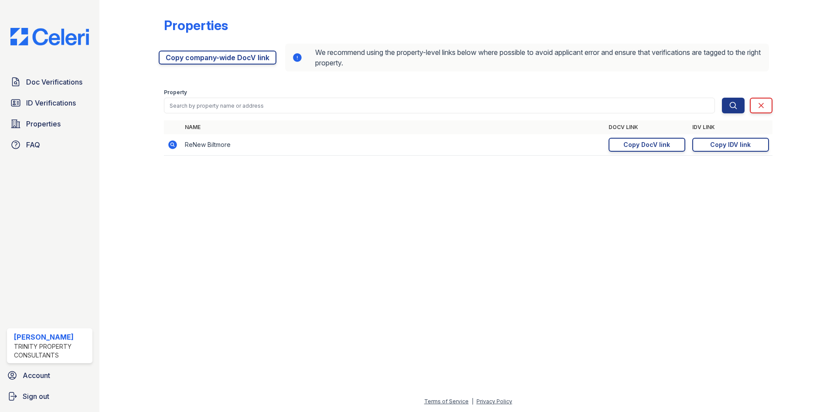 Image resolution: width=837 pixels, height=412 pixels. Describe the element at coordinates (50, 145) in the screenshot. I see `a: FAQ` at that location.